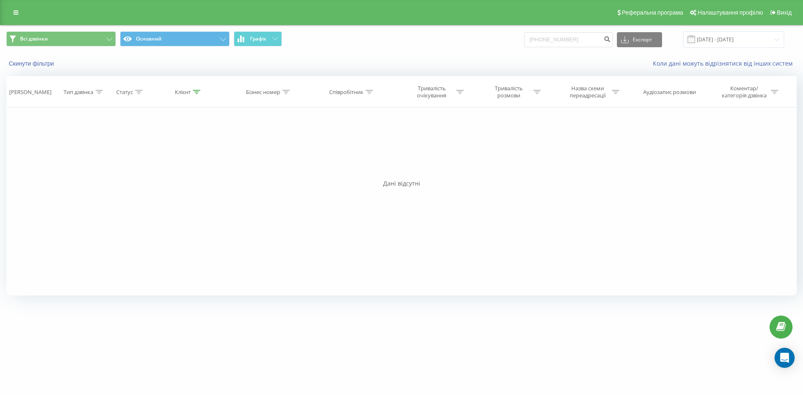 The height and width of the screenshot is (395, 803). Describe the element at coordinates (725, 63) in the screenshot. I see `a: Коли дані можуть відрізнятися вiд інших систем` at that location.